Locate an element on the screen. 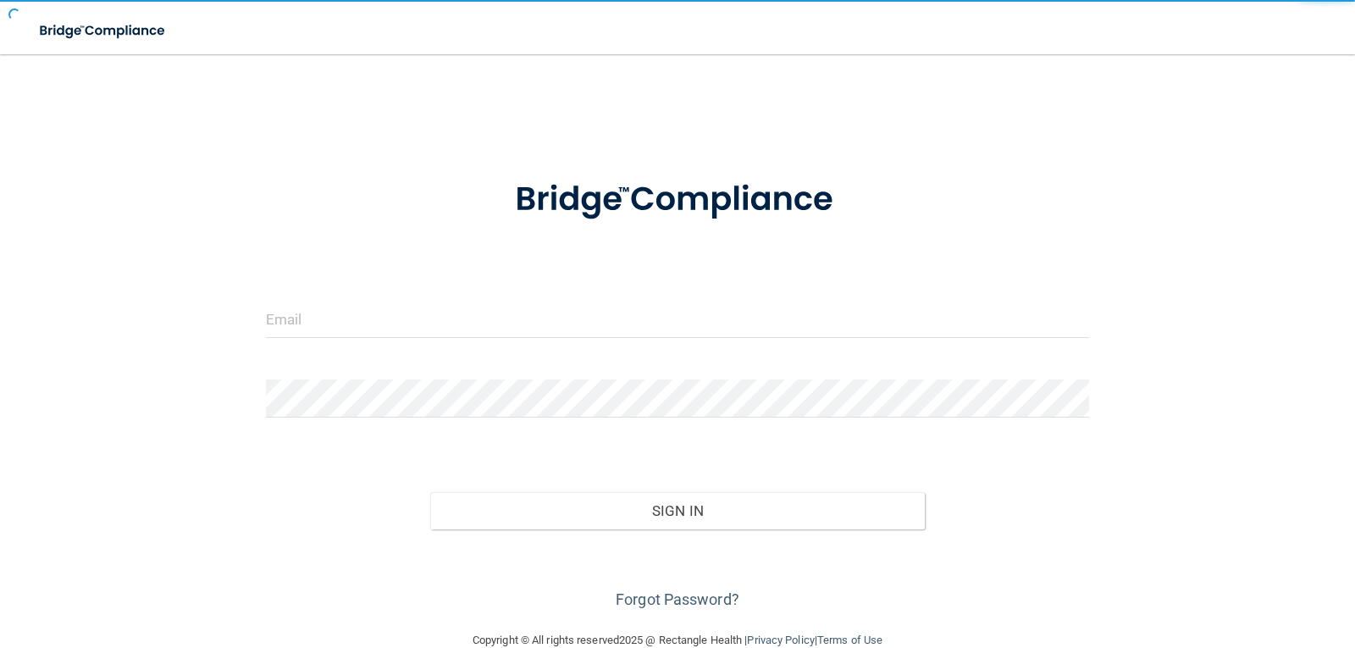 This screenshot has height=648, width=1355. button: Sign In is located at coordinates (678, 511).